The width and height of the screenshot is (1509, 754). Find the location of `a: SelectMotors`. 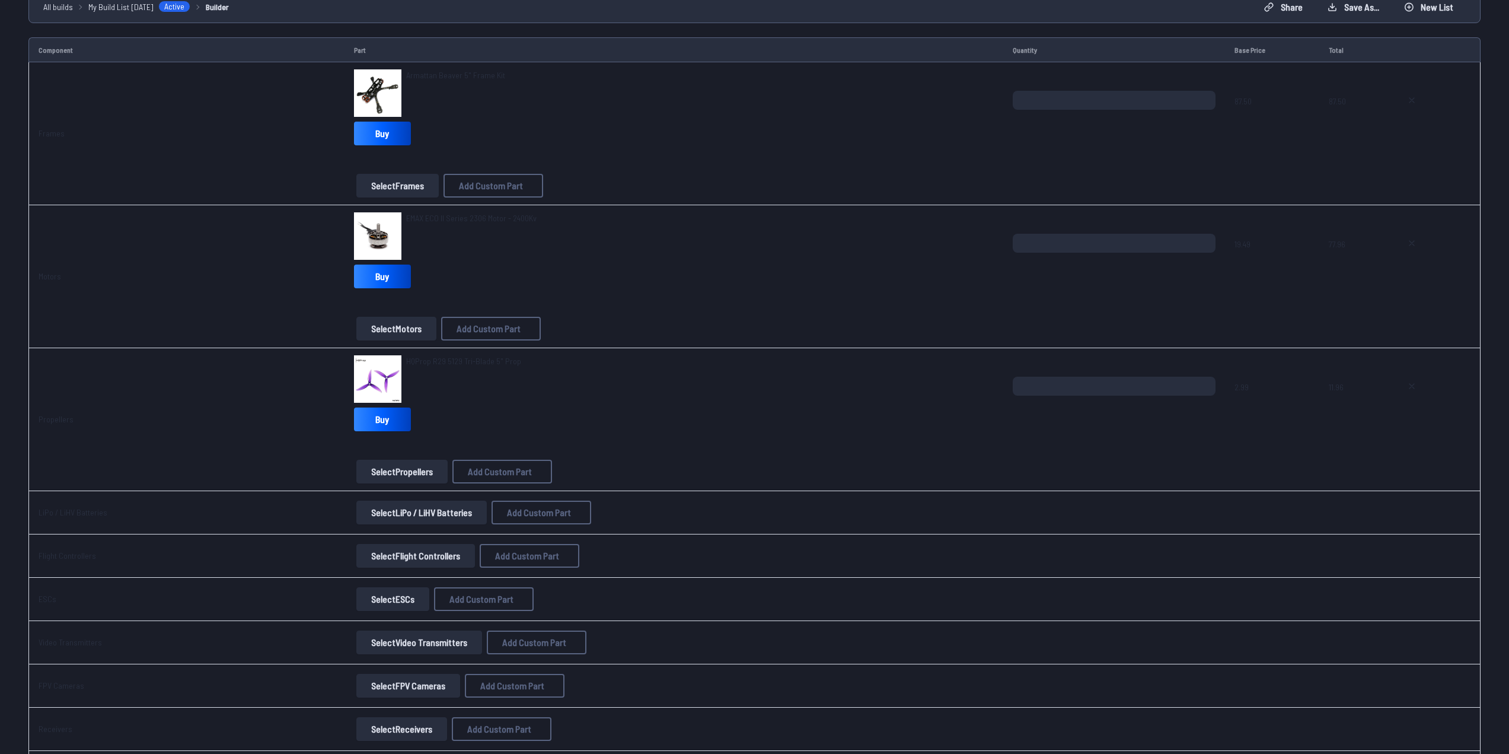

a: SelectMotors is located at coordinates (396, 329).